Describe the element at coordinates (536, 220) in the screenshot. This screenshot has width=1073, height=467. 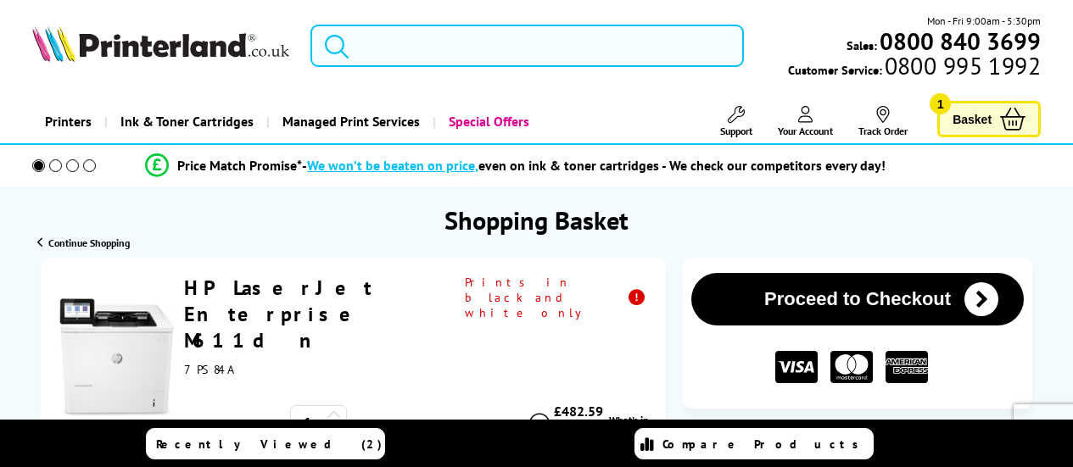
I see `h1: Shopping Basket` at that location.